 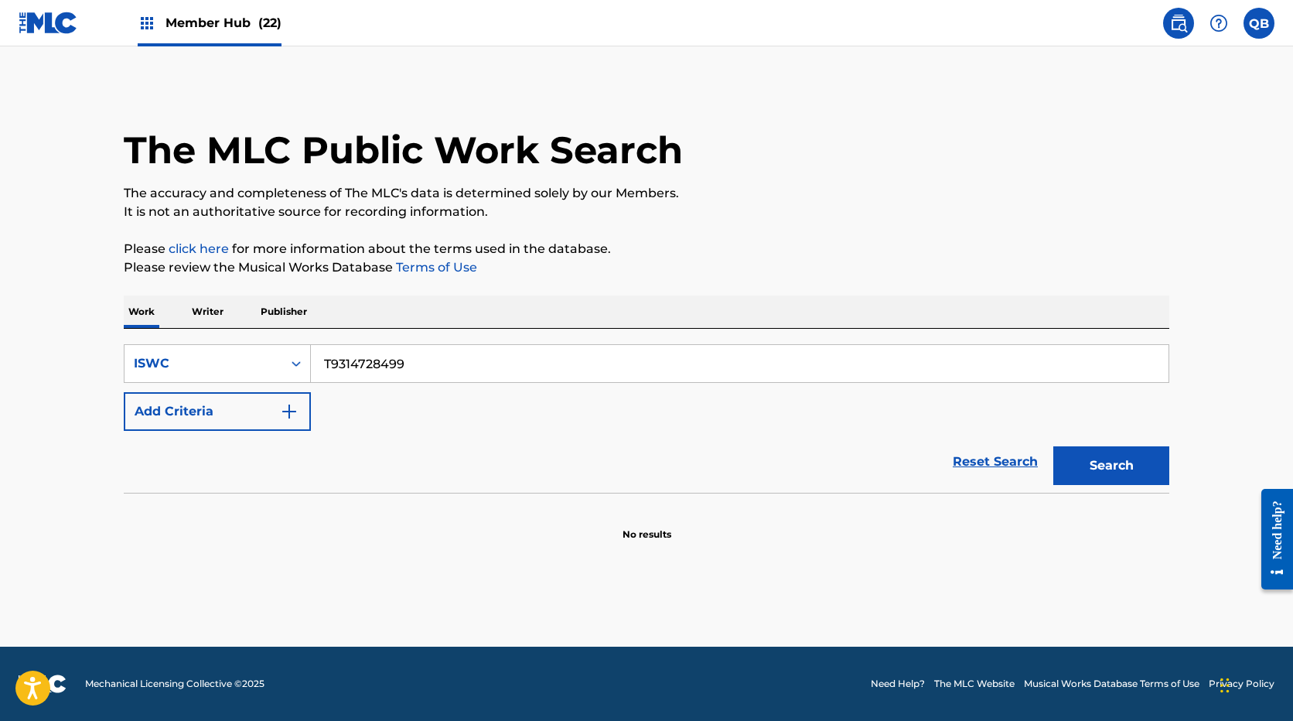 I want to click on div: Drag, so click(x=1225, y=685).